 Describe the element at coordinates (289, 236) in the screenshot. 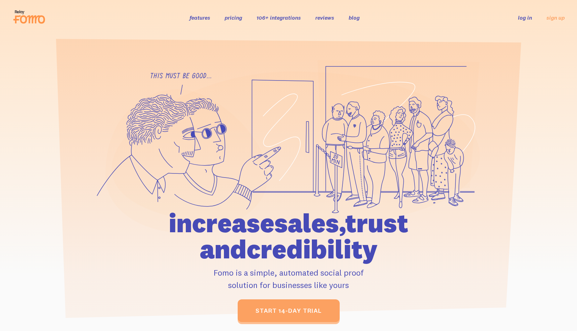

I see `h1: increase sales, trust and credibility` at that location.